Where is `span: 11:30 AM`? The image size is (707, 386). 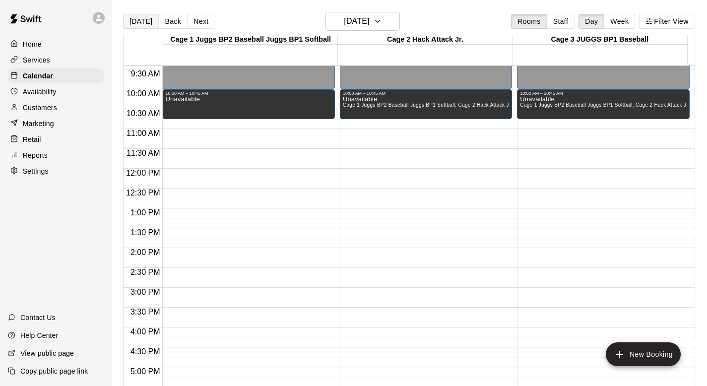 span: 11:30 AM is located at coordinates (143, 153).